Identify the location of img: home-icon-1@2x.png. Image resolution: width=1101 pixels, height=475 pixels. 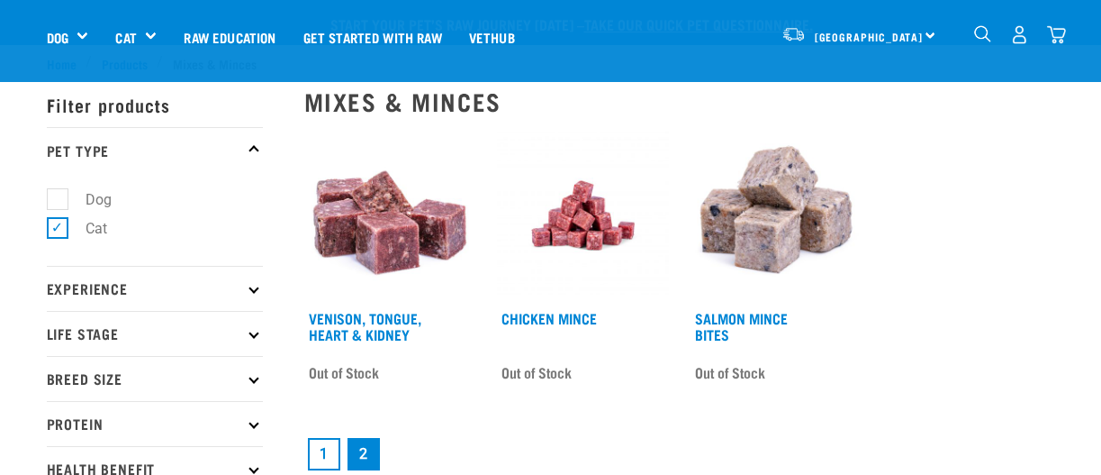
(983, 33).